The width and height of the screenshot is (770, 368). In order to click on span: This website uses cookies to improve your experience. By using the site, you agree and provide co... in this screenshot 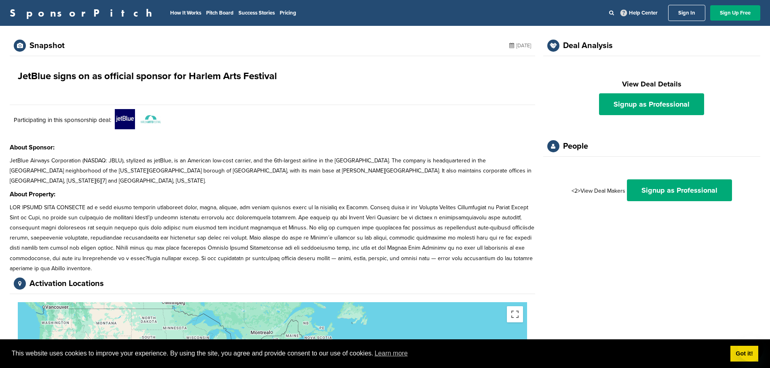, I will do `click(368, 354)`.